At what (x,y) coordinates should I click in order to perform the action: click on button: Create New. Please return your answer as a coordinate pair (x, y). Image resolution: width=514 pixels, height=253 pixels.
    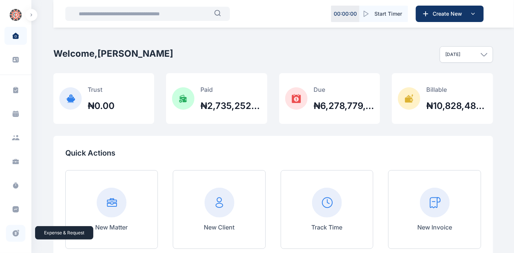
    Looking at the image, I should click on (449, 14).